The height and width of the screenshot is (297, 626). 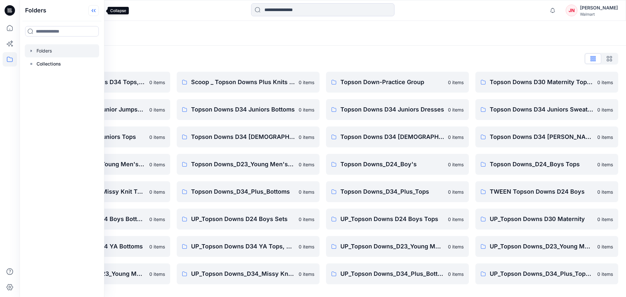 What do you see at coordinates (243, 192) in the screenshot?
I see `p: Topson Downs_D34_Plus_Bottoms` at bounding box center [243, 192].